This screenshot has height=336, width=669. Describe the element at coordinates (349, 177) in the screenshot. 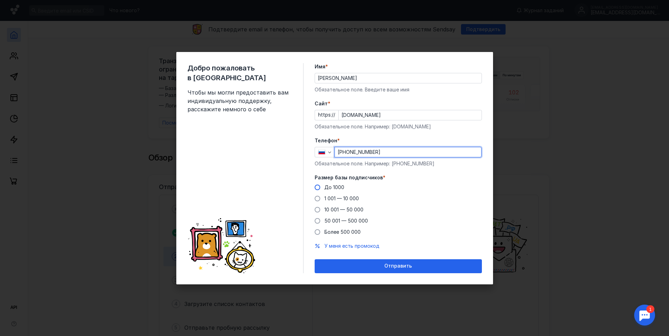

I see `span: Размер базы подписчиков` at that location.